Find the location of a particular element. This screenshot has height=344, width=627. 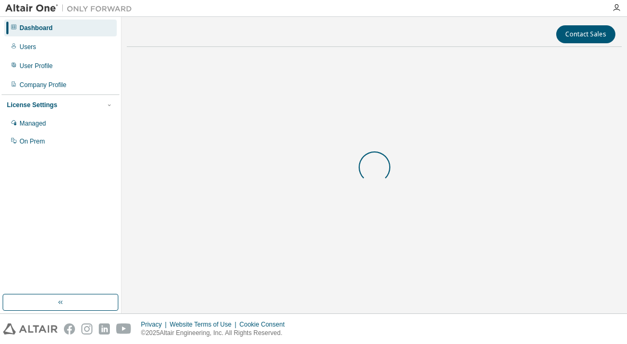

img: linkedin.svg is located at coordinates (104, 329).